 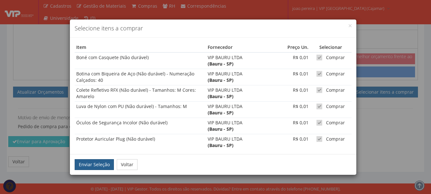 I want to click on h4: Selecione itens a comprar, so click(x=213, y=28).